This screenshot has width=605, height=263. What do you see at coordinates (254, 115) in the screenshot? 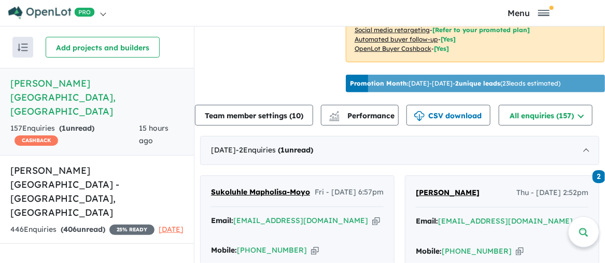
I see `button: Team member settings (10)` at bounding box center [254, 115].